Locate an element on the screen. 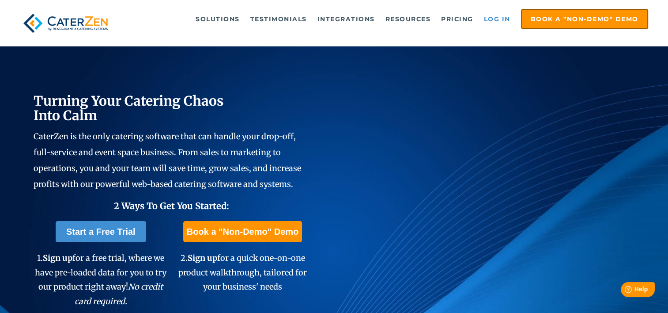  em: No credit card required. is located at coordinates (119, 293).